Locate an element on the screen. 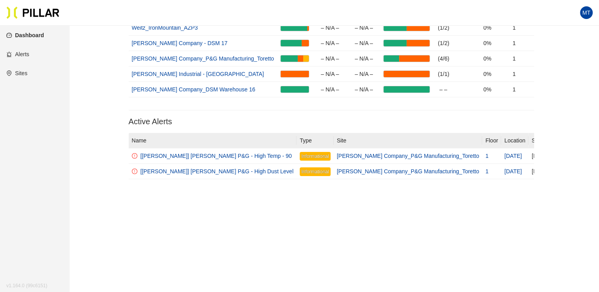 The height and width of the screenshot is (292, 599). h3: Active Alerts is located at coordinates (332, 122).